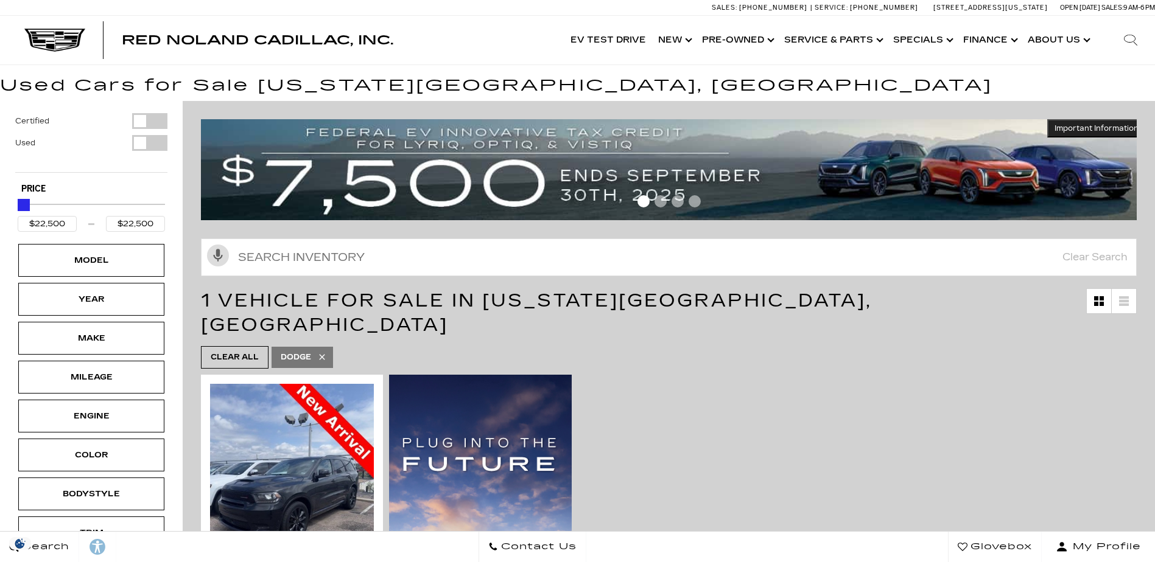 Image resolution: width=1155 pixels, height=562 pixels. Describe the element at coordinates (55, 40) in the screenshot. I see `img: Cadillac Dark Logo with Cadillac White Text` at that location.